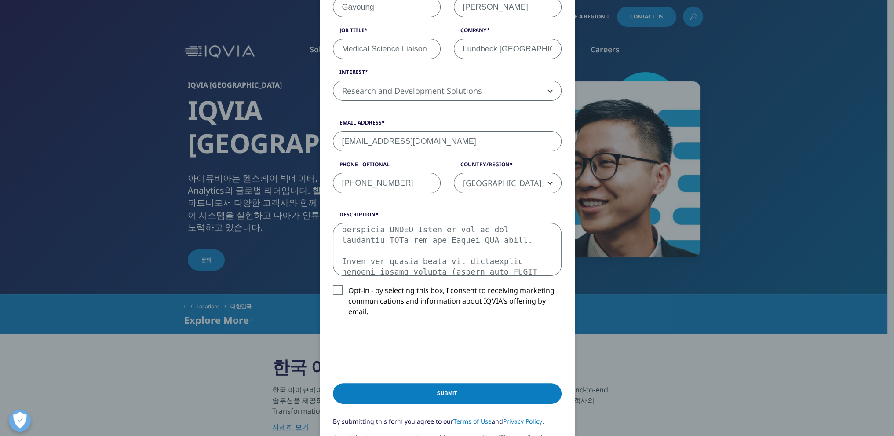  I want to click on label: Email Address, so click(447, 125).